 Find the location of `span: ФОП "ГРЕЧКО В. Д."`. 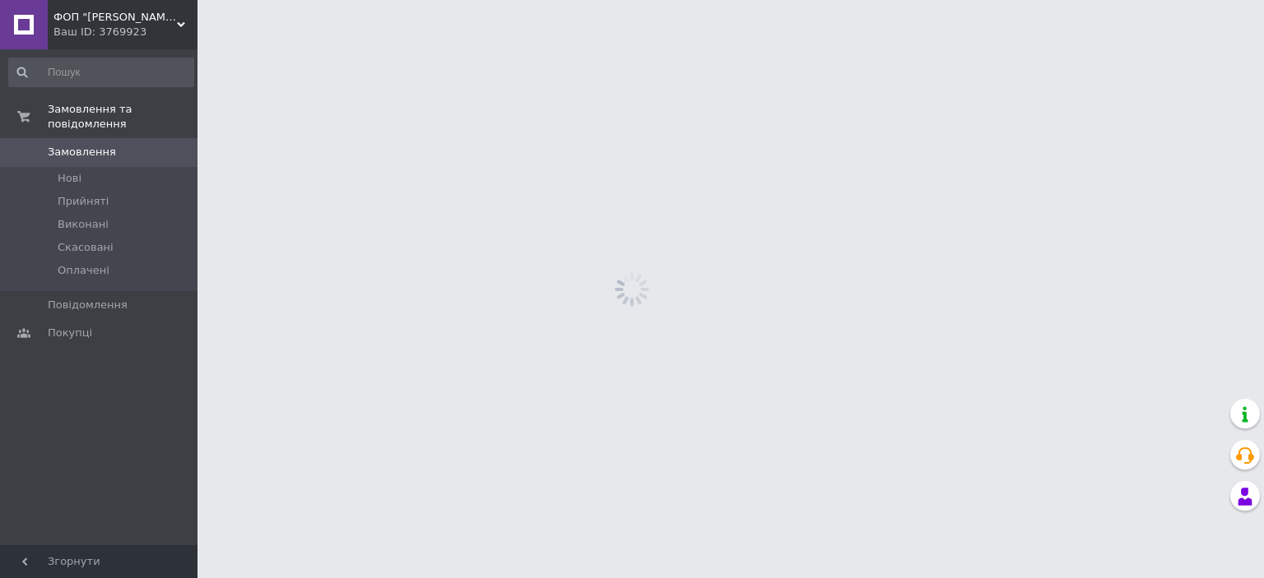

span: ФОП "ГРЕЧКО В. Д." is located at coordinates (115, 17).